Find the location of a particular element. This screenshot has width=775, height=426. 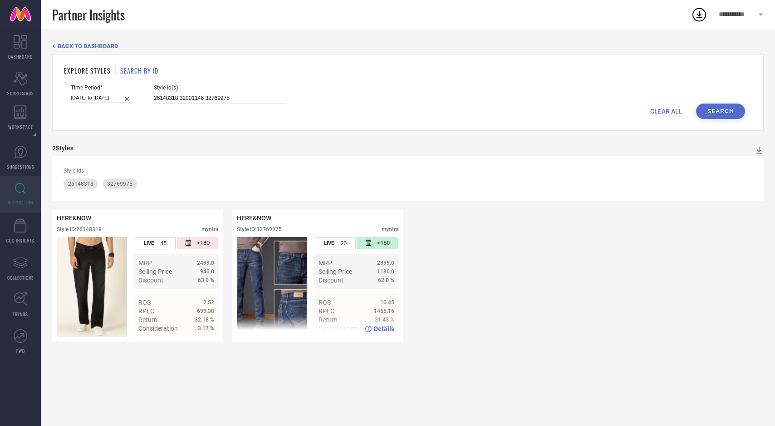

div: Open download list is located at coordinates (699, 15).